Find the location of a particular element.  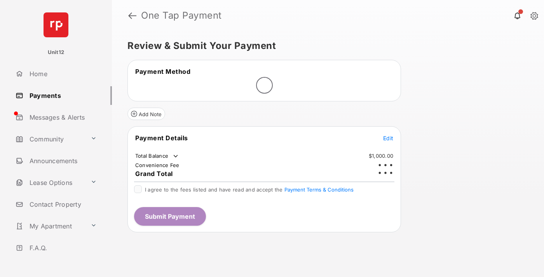

span: Grand Total is located at coordinates (154, 174).